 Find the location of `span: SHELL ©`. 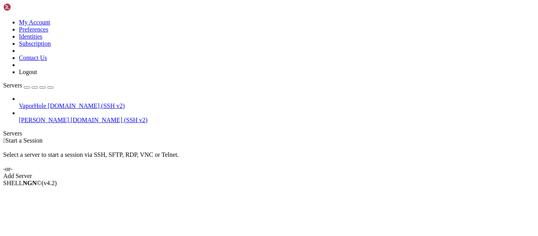

span: SHELL © is located at coordinates (30, 183).